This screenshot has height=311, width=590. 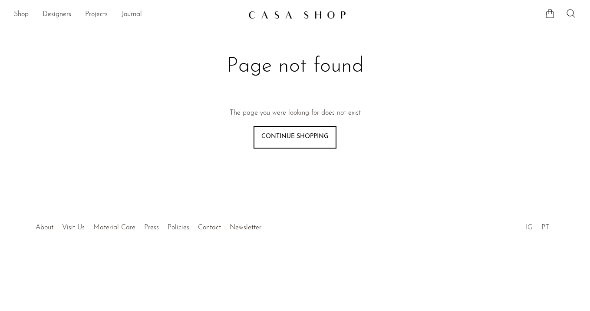 I want to click on p: The page you were looking for does not exist, so click(x=295, y=113).